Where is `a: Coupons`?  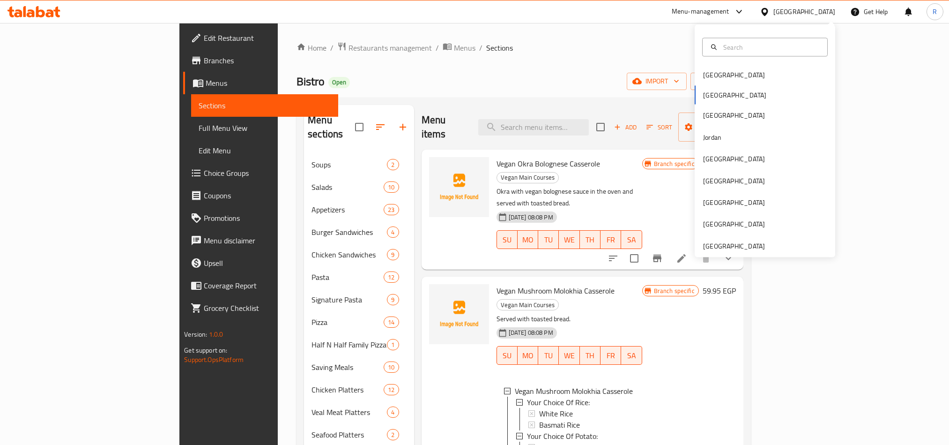 a: Coupons is located at coordinates (261, 195).